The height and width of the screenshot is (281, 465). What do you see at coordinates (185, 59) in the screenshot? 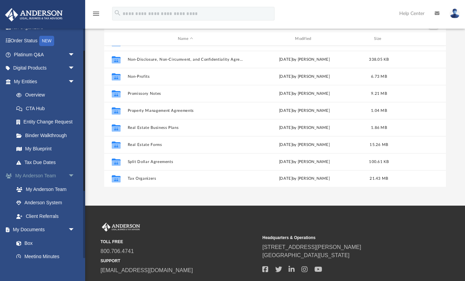
I see `button: Non-Disclosure, Non-Circumvent, and Confidentiality Agreements` at bounding box center [185, 59].